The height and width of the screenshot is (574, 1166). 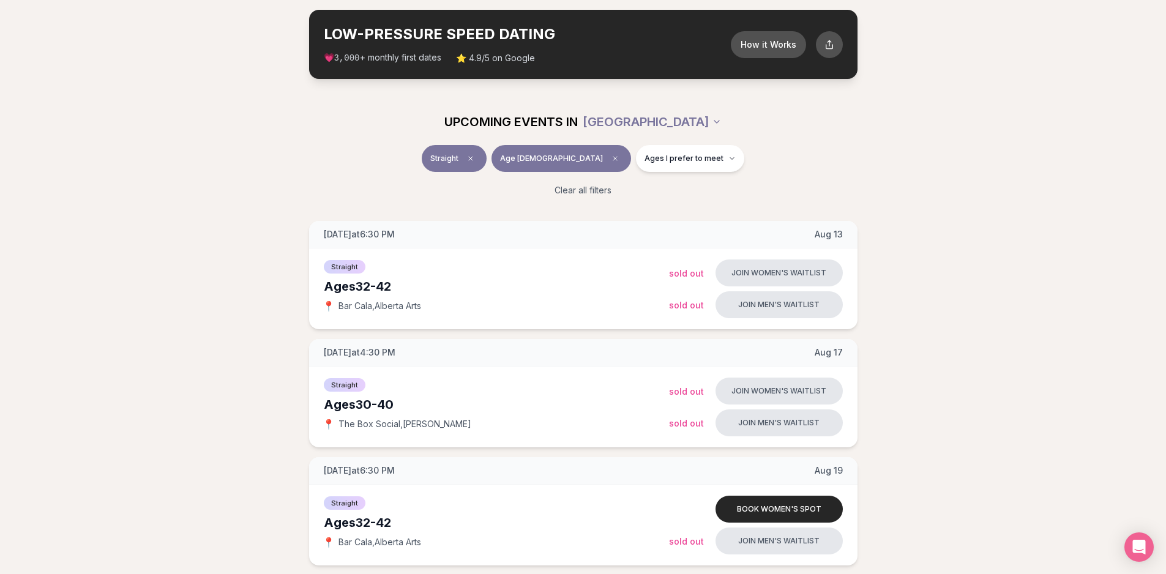 What do you see at coordinates (829, 353) in the screenshot?
I see `span: Aug 17` at bounding box center [829, 353].